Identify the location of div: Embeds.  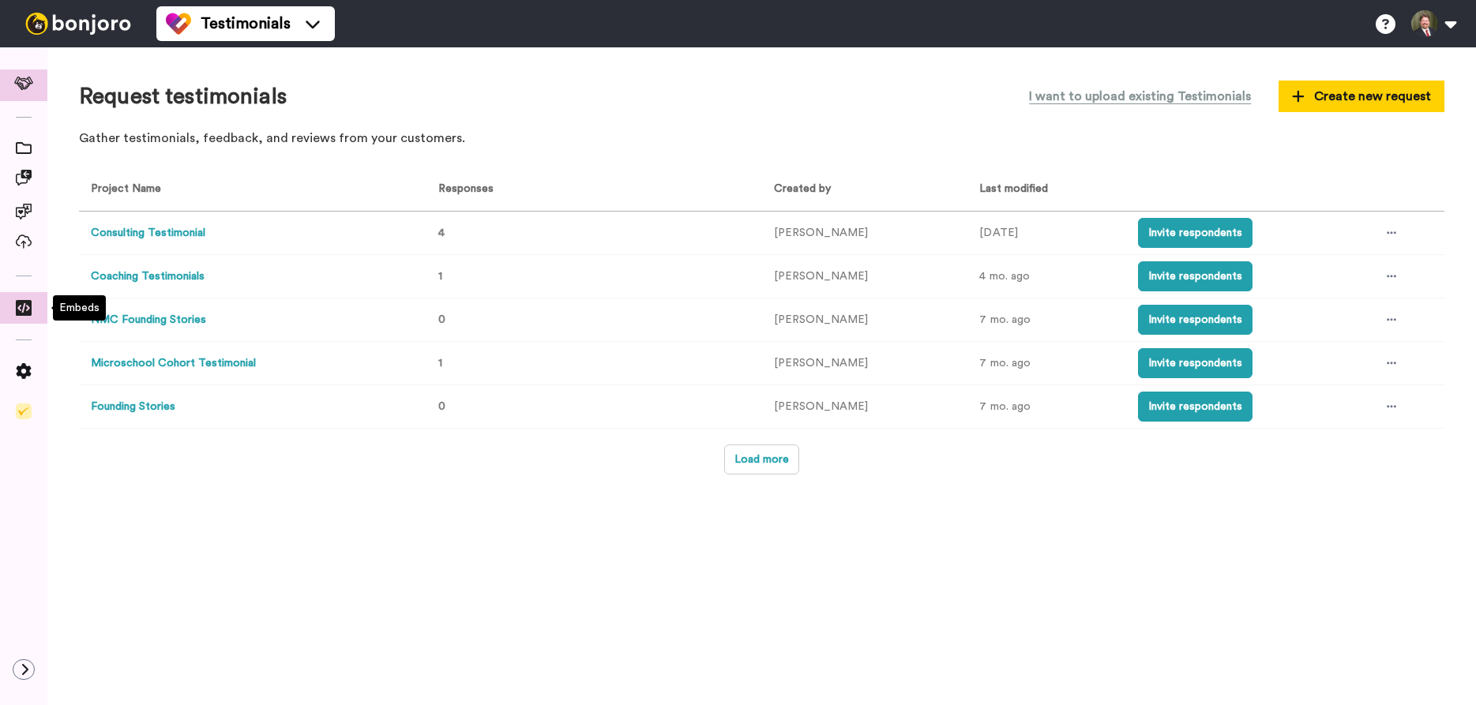
(79, 308).